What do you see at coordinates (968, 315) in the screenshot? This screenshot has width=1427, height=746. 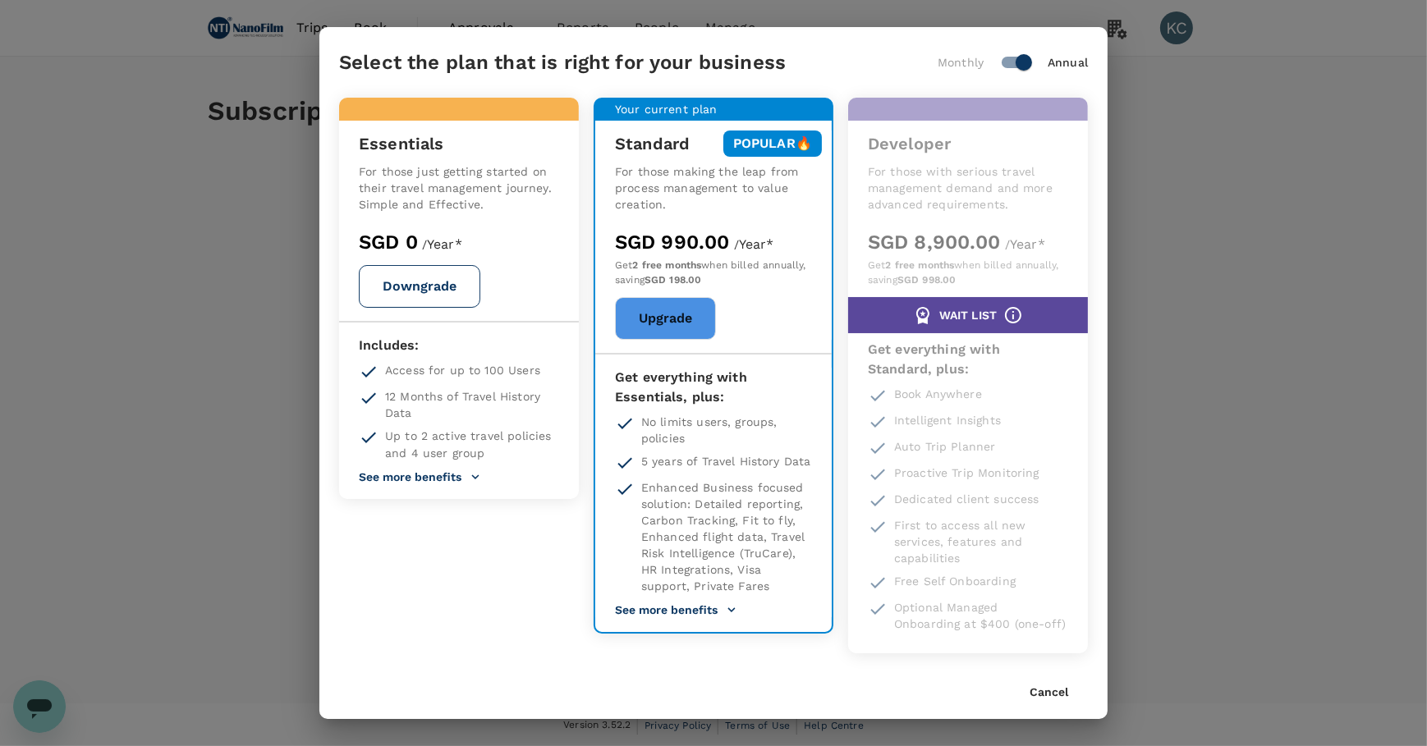 I see `p: WAIT LIST` at bounding box center [968, 315].